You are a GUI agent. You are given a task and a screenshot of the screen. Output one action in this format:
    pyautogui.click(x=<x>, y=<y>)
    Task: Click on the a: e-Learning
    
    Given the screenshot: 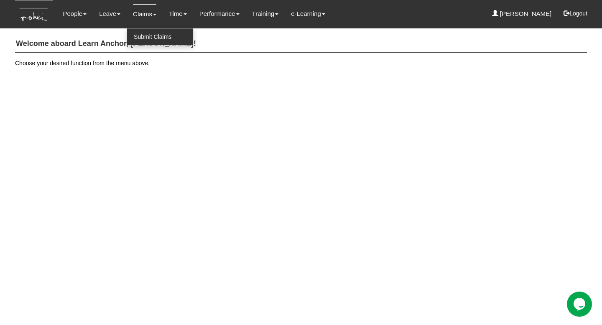 What is the action you would take?
    pyautogui.click(x=308, y=14)
    